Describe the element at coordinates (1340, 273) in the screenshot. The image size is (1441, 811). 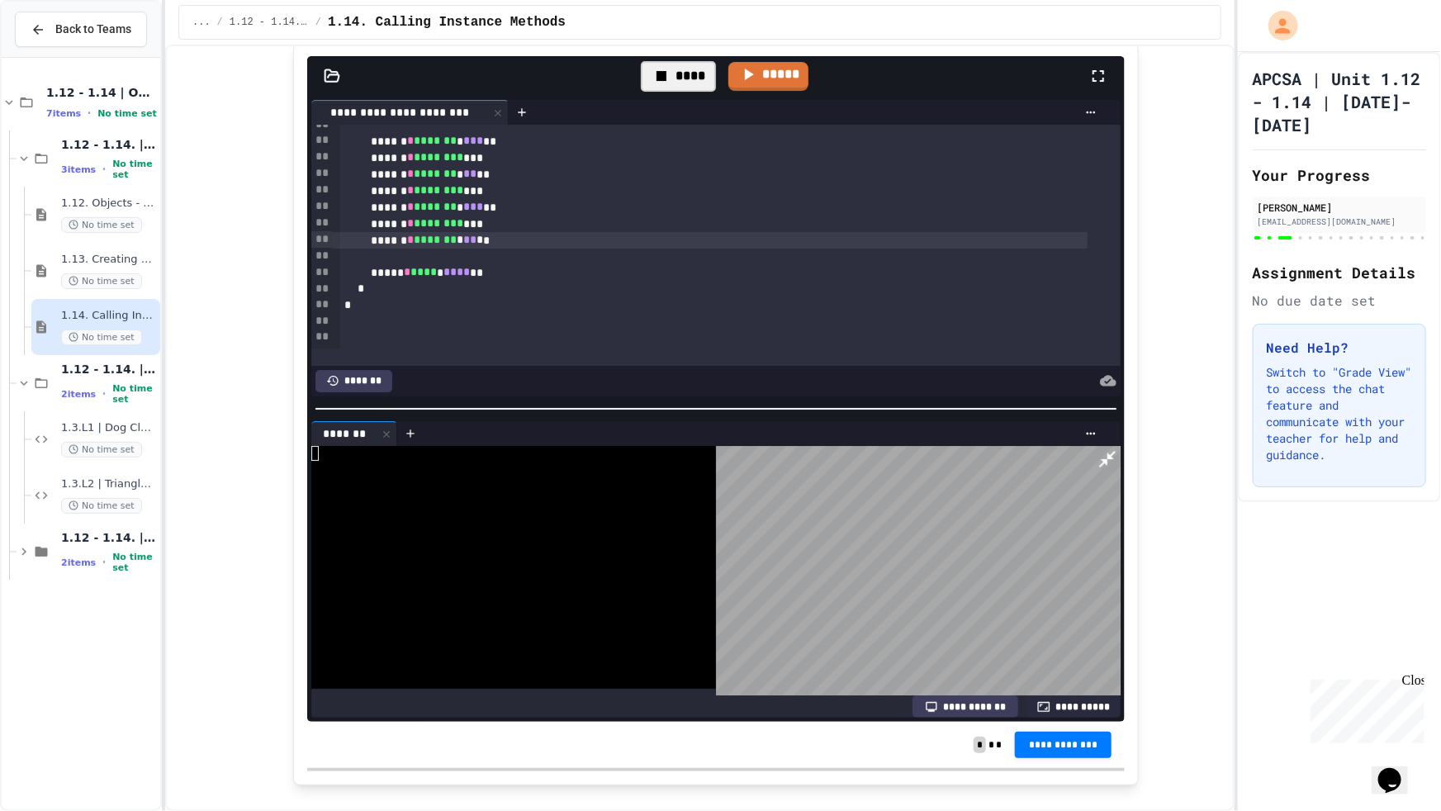
I see `h2: Assignment Details` at that location.